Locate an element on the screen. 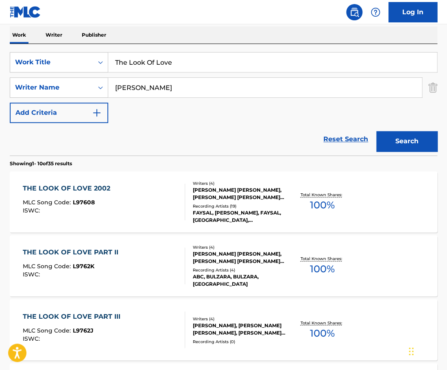 The width and height of the screenshot is (447, 370). a: Public Search is located at coordinates (354, 12).